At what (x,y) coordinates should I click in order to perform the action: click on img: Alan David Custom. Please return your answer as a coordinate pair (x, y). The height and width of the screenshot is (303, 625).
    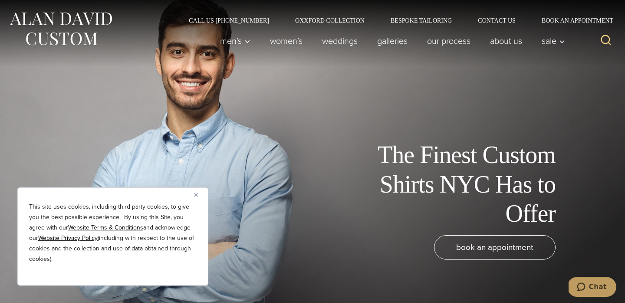
    Looking at the image, I should click on (61, 29).